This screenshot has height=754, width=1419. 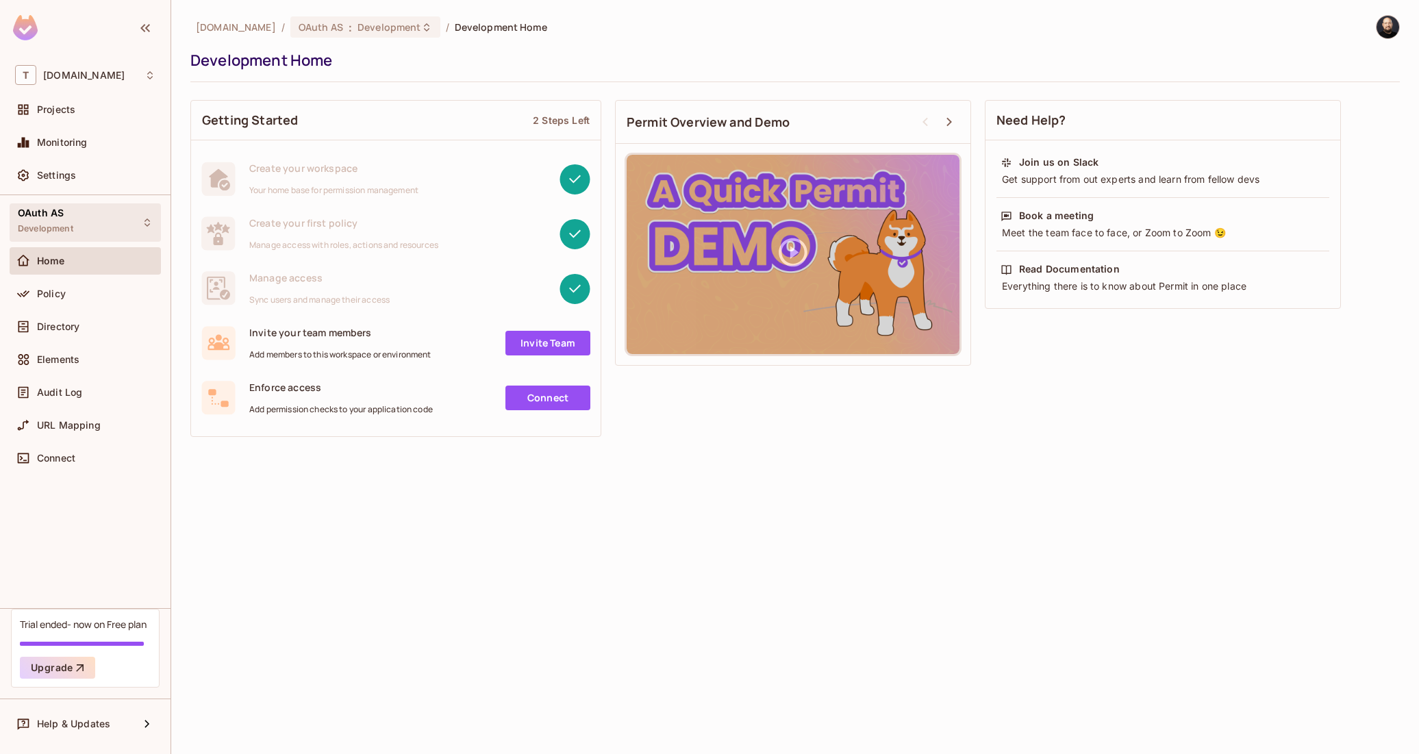 What do you see at coordinates (56, 458) in the screenshot?
I see `span: Connect` at bounding box center [56, 458].